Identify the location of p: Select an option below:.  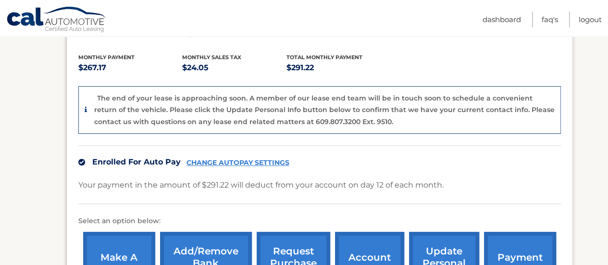
(320, 221).